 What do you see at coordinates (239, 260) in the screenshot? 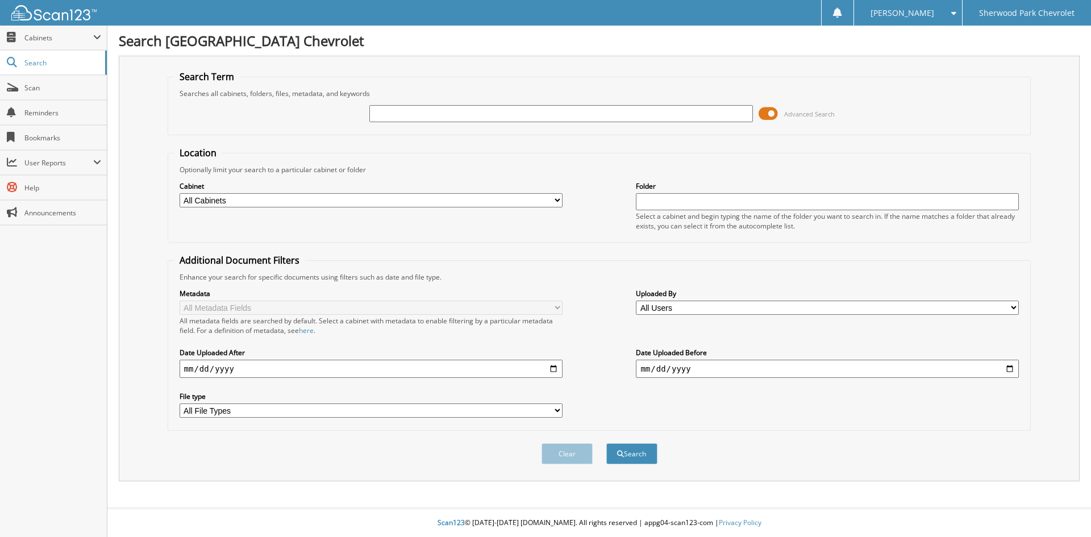
I see `legend: Additional Document Filters` at bounding box center [239, 260].